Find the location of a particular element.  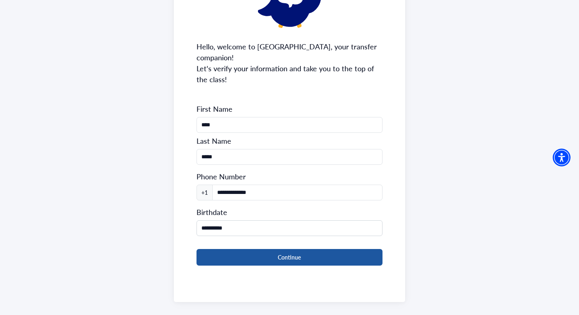

span: +1 is located at coordinates (205, 192).